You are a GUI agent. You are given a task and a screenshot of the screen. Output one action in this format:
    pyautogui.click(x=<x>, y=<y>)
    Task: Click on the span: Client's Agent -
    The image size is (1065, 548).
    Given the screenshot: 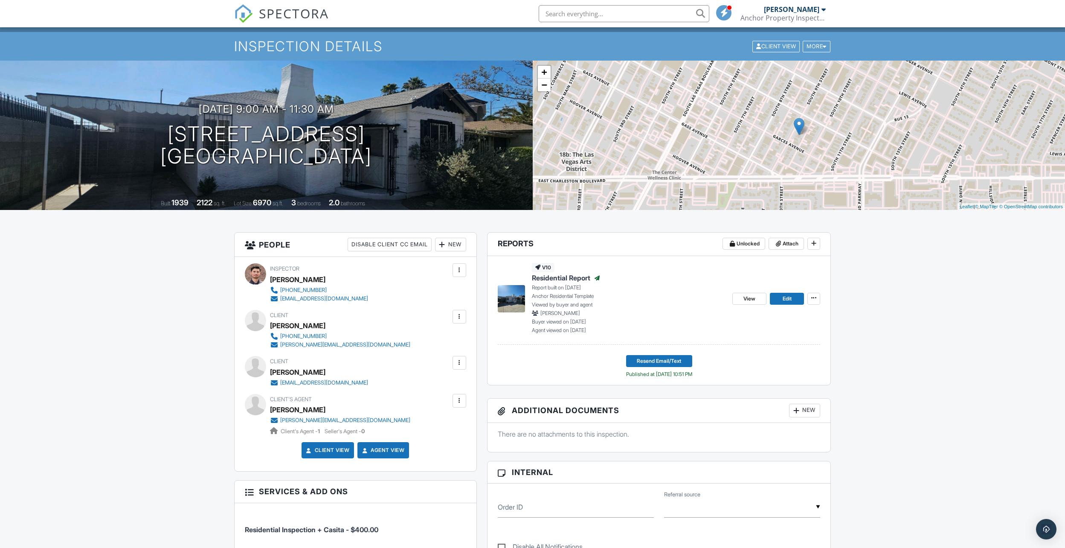 What is the action you would take?
    pyautogui.click(x=301, y=431)
    